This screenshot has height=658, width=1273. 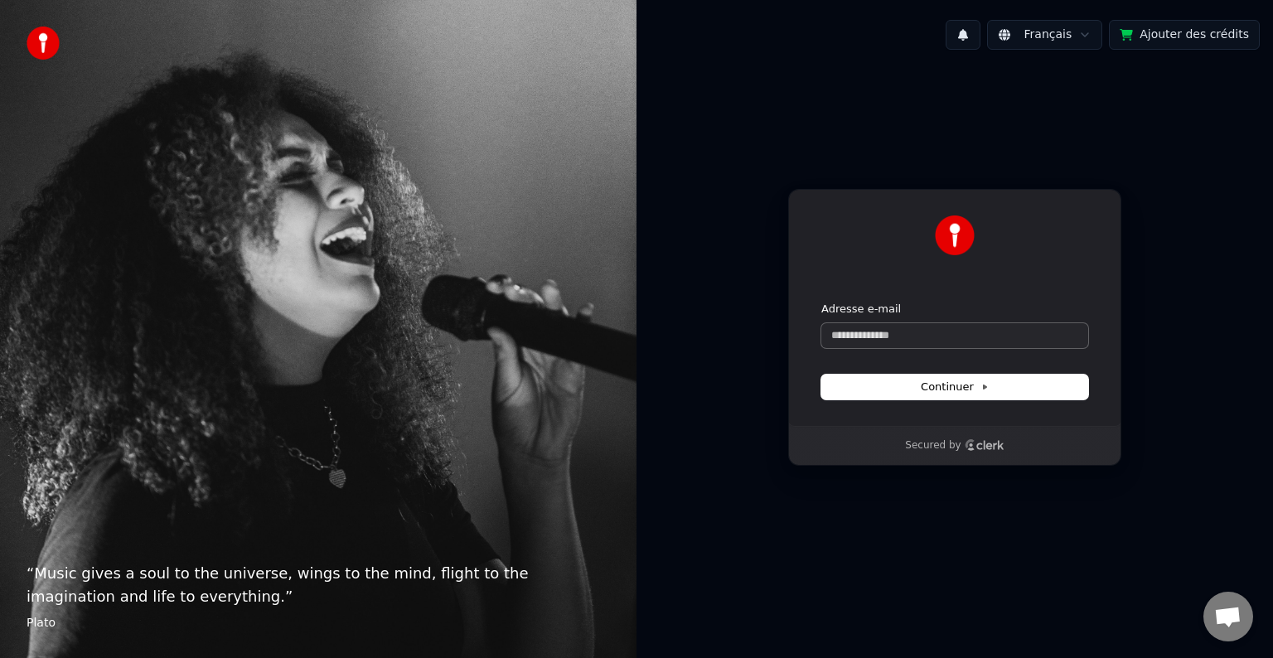 I want to click on label: Adresse e-mail, so click(x=861, y=309).